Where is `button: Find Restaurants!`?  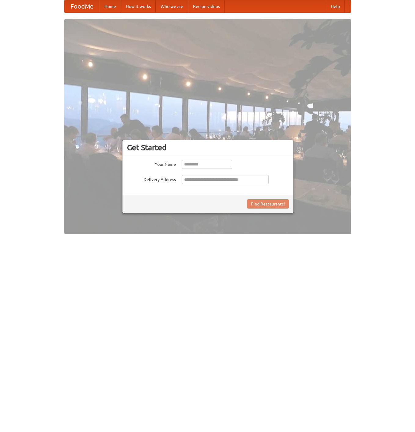
button: Find Restaurants! is located at coordinates (268, 204).